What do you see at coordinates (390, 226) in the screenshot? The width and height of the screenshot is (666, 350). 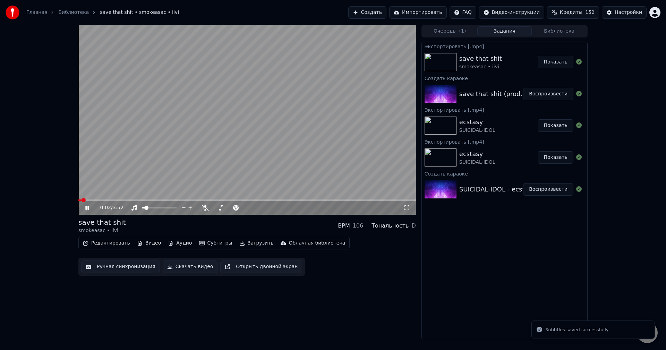 I see `div: Тональность` at bounding box center [390, 226].